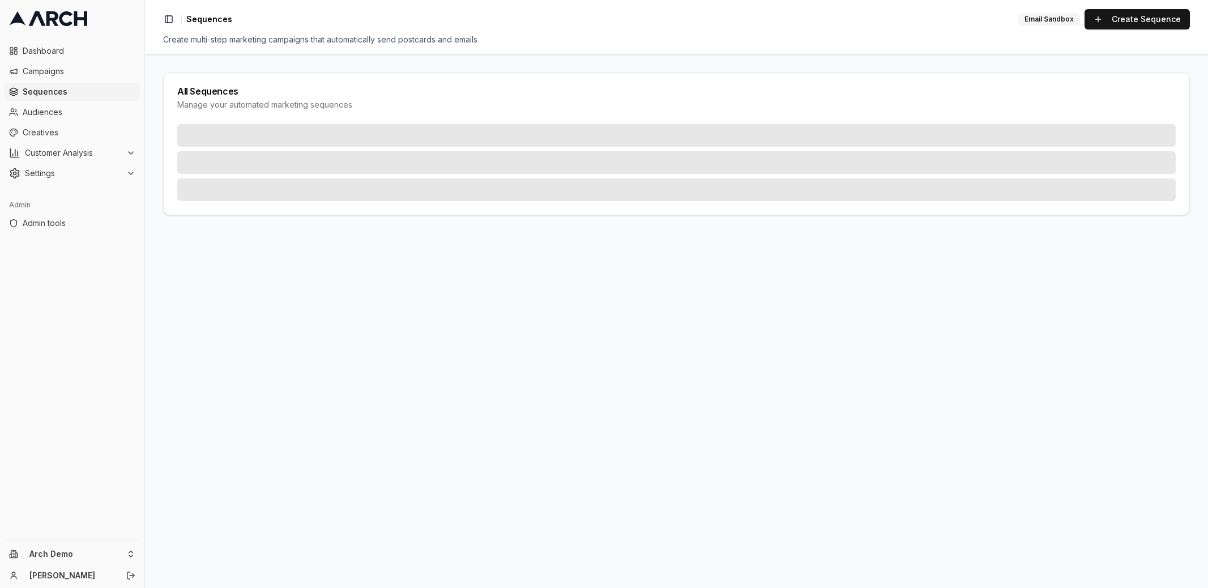  Describe the element at coordinates (73, 153) in the screenshot. I see `span: Customer Analysis` at that location.